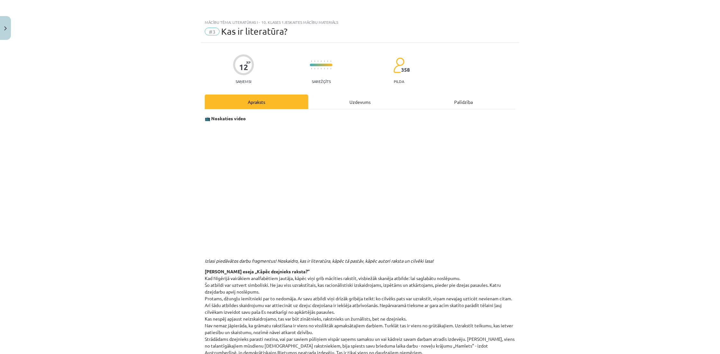  I want to click on span: Kas ir literatūra?, so click(254, 31).